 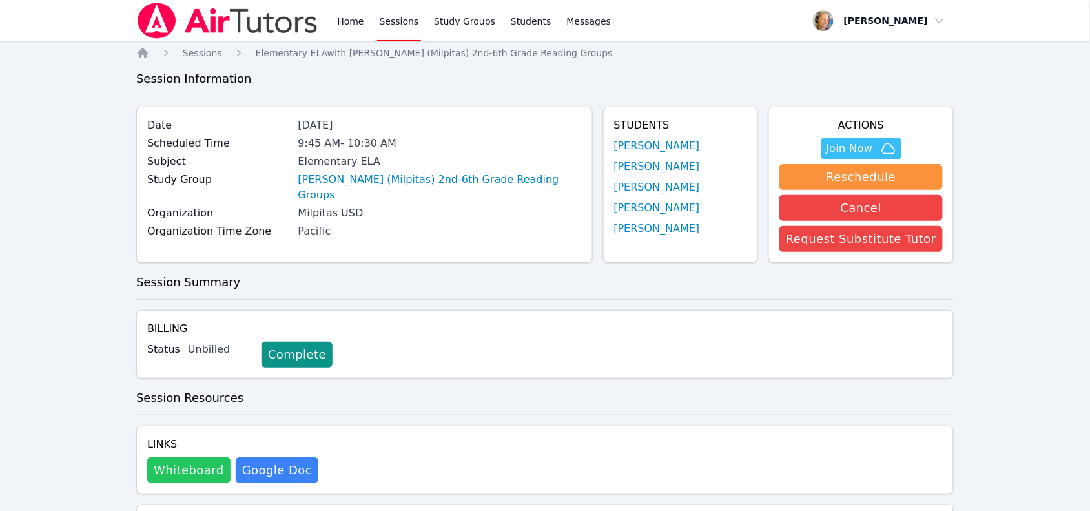 What do you see at coordinates (232, 444) in the screenshot?
I see `h4: Links` at bounding box center [232, 444].